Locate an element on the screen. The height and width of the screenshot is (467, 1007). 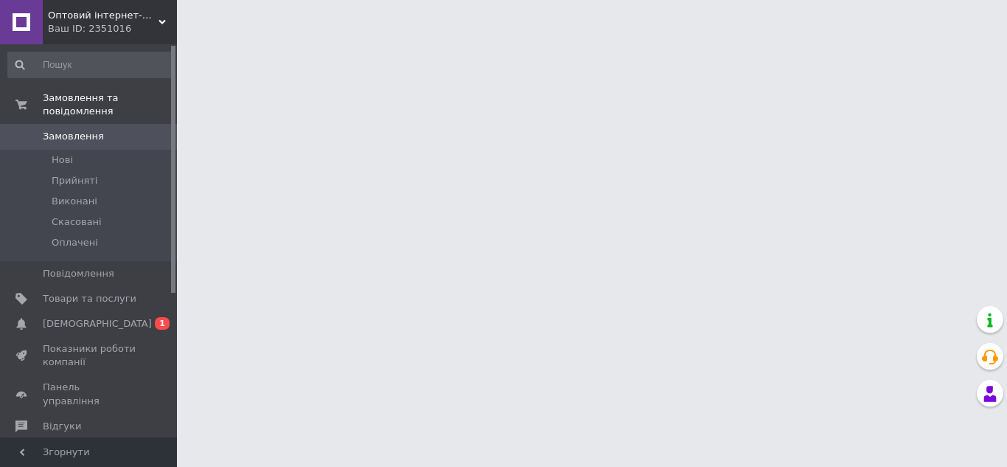
span: Повідомлення is located at coordinates (78, 274).